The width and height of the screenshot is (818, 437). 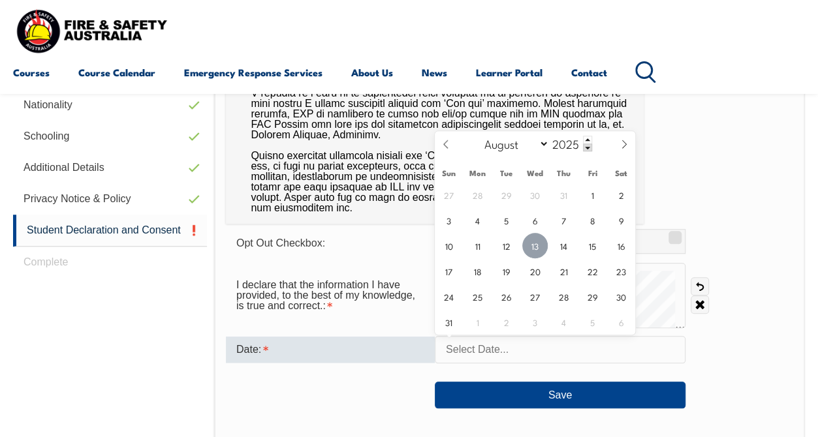 I want to click on span: Wed, so click(x=535, y=173).